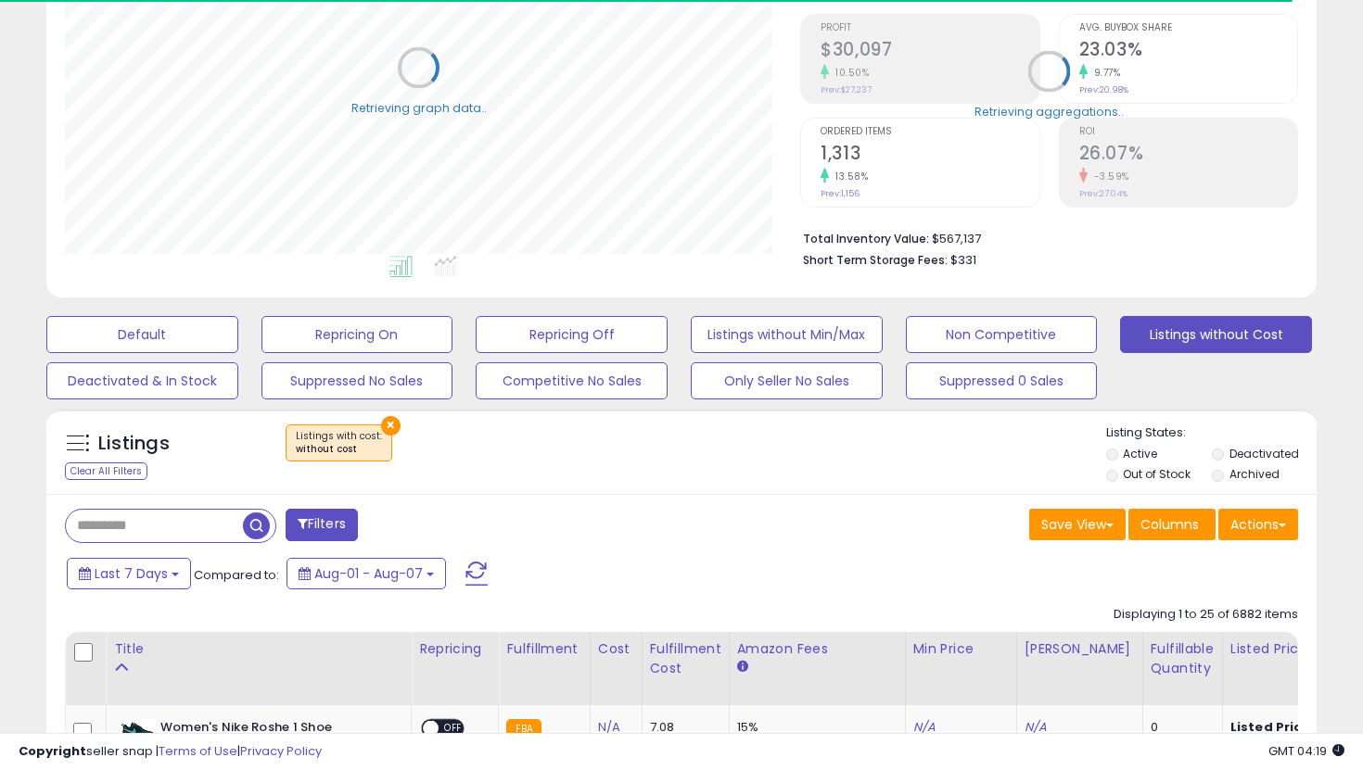 Image resolution: width=1363 pixels, height=770 pixels. I want to click on span: Columns, so click(1169, 525).